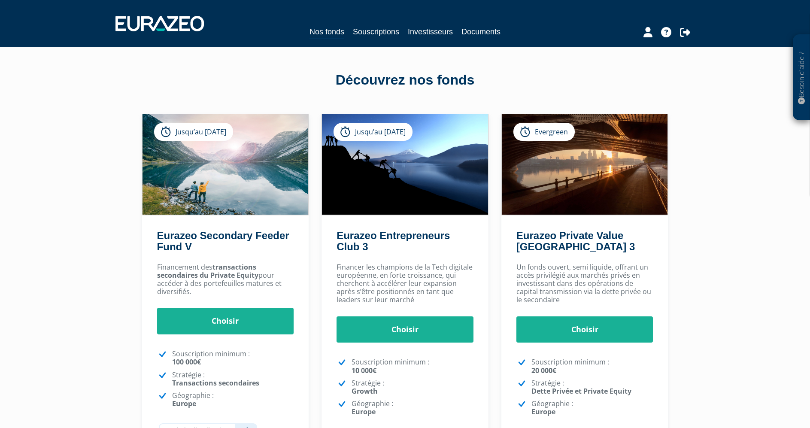  What do you see at coordinates (223, 241) in the screenshot?
I see `a: Eurazeo Secondary Feeder Fund V` at bounding box center [223, 241].